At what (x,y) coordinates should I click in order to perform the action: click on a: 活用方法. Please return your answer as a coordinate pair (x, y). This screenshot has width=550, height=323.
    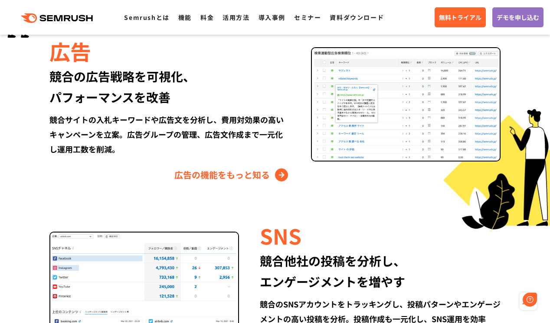
    Looking at the image, I should click on (236, 17).